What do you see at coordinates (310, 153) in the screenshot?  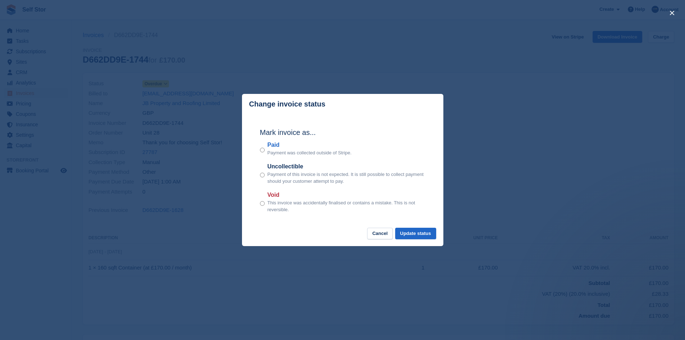 I see `p: Payment was collected outside of Stripe.` at bounding box center [310, 153].